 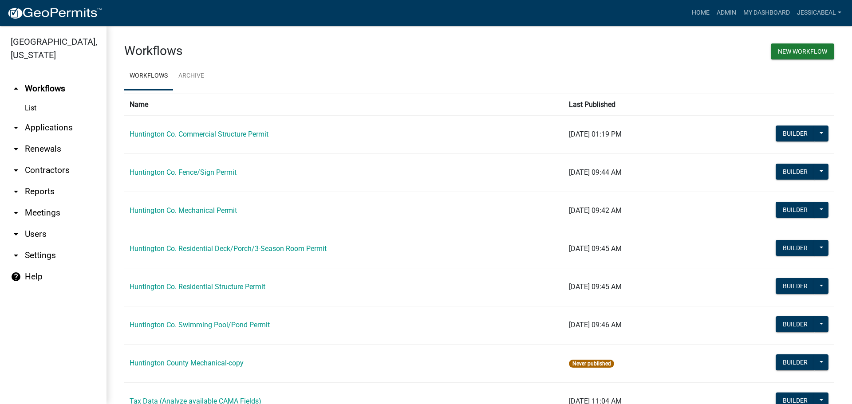 What do you see at coordinates (149, 76) in the screenshot?
I see `a: Workflows` at bounding box center [149, 76].